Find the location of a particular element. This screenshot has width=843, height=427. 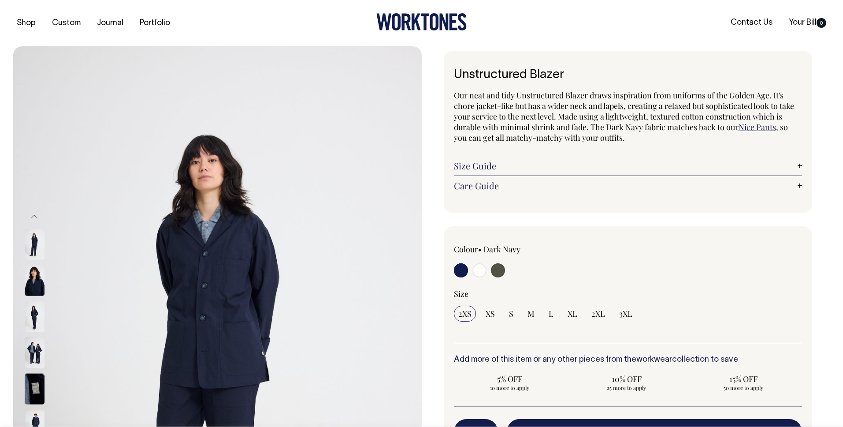

div: Colour is located at coordinates (523, 249).